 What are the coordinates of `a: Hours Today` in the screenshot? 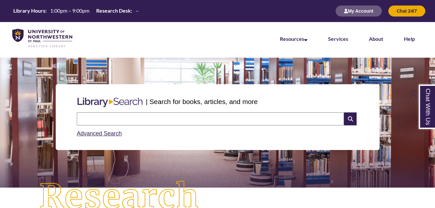 It's located at (76, 11).